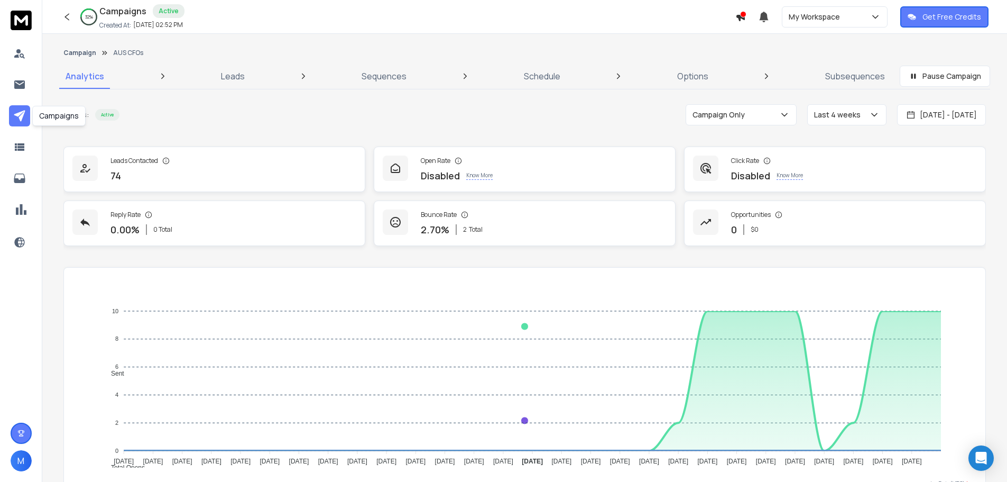 Image resolution: width=1007 pixels, height=482 pixels. What do you see at coordinates (436, 161) in the screenshot?
I see `p: Open Rate` at bounding box center [436, 161].